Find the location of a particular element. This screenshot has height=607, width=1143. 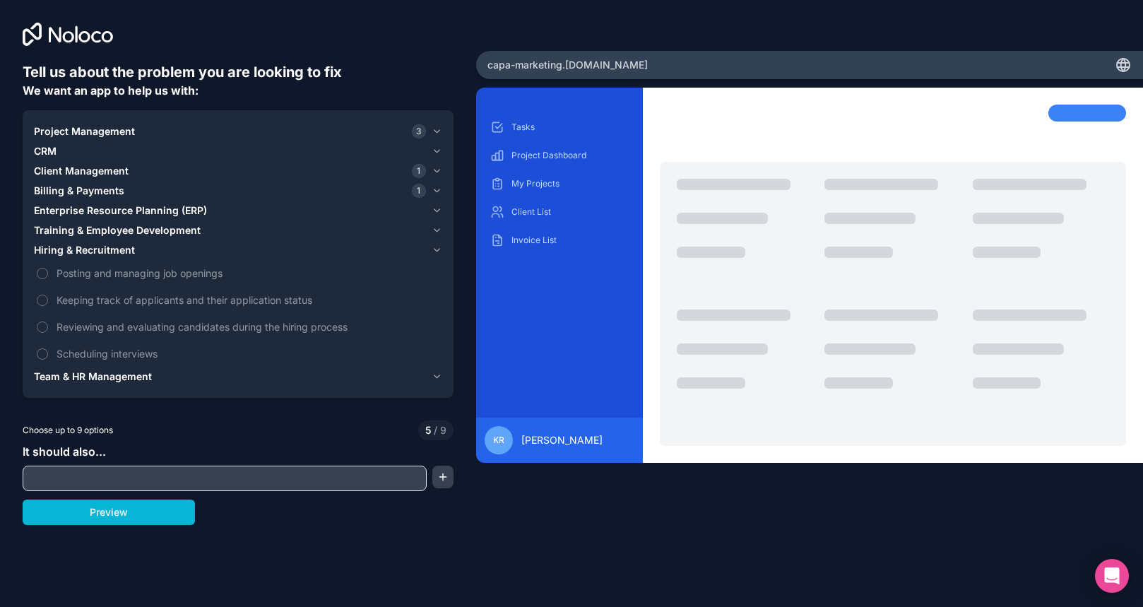

p: Invoice List is located at coordinates (570, 240).